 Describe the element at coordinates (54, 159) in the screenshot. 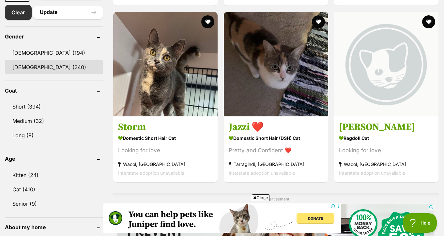

I see `header: Age` at that location.